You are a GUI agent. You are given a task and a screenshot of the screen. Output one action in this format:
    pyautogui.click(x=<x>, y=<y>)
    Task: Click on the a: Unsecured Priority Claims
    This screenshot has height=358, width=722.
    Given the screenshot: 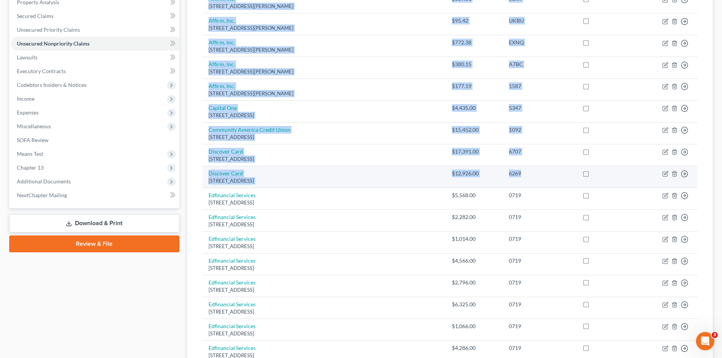 What is the action you would take?
    pyautogui.click(x=95, y=30)
    